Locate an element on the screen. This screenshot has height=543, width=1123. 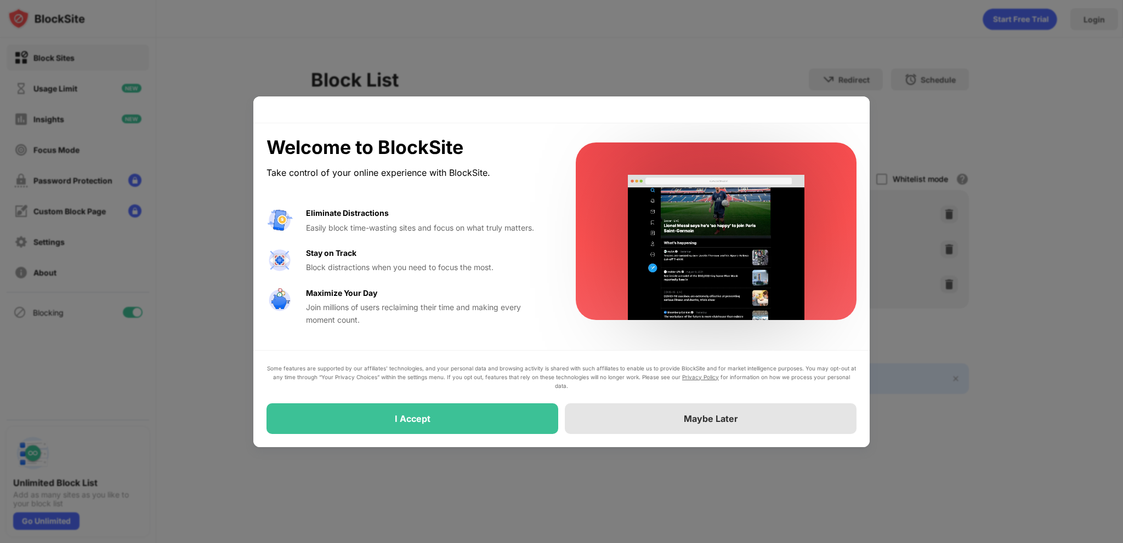
div: Maximize Your Day is located at coordinates (342, 293).